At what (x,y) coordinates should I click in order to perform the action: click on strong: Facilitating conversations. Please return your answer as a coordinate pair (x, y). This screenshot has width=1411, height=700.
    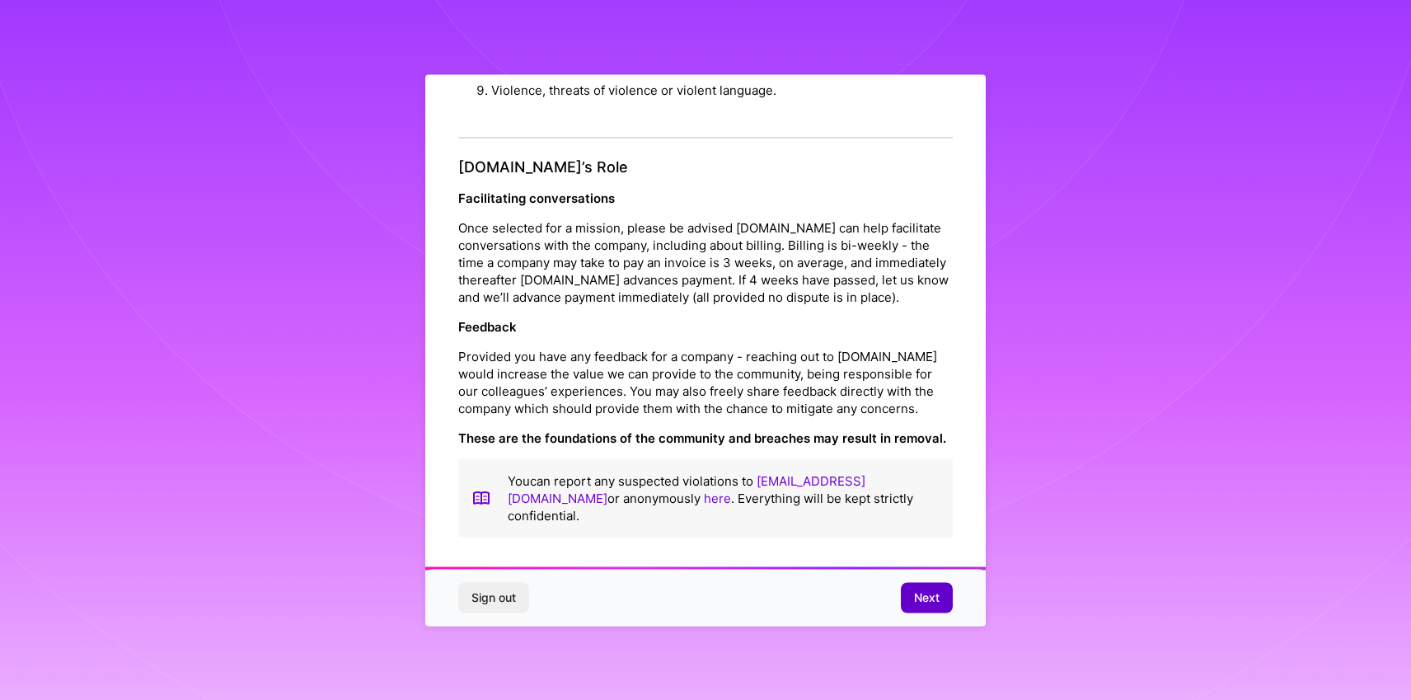
    Looking at the image, I should click on (537, 197).